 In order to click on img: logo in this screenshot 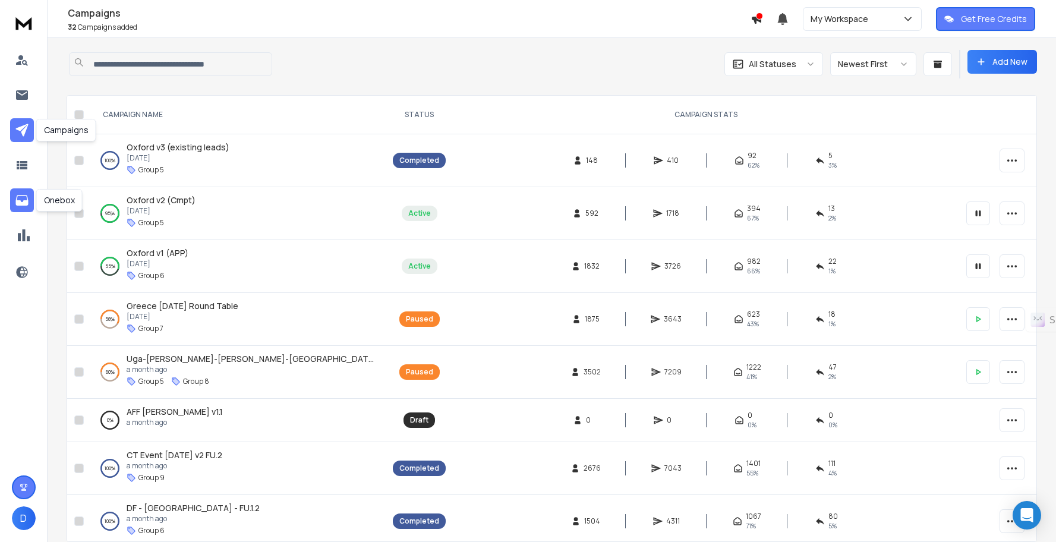, I will do `click(24, 23)`.